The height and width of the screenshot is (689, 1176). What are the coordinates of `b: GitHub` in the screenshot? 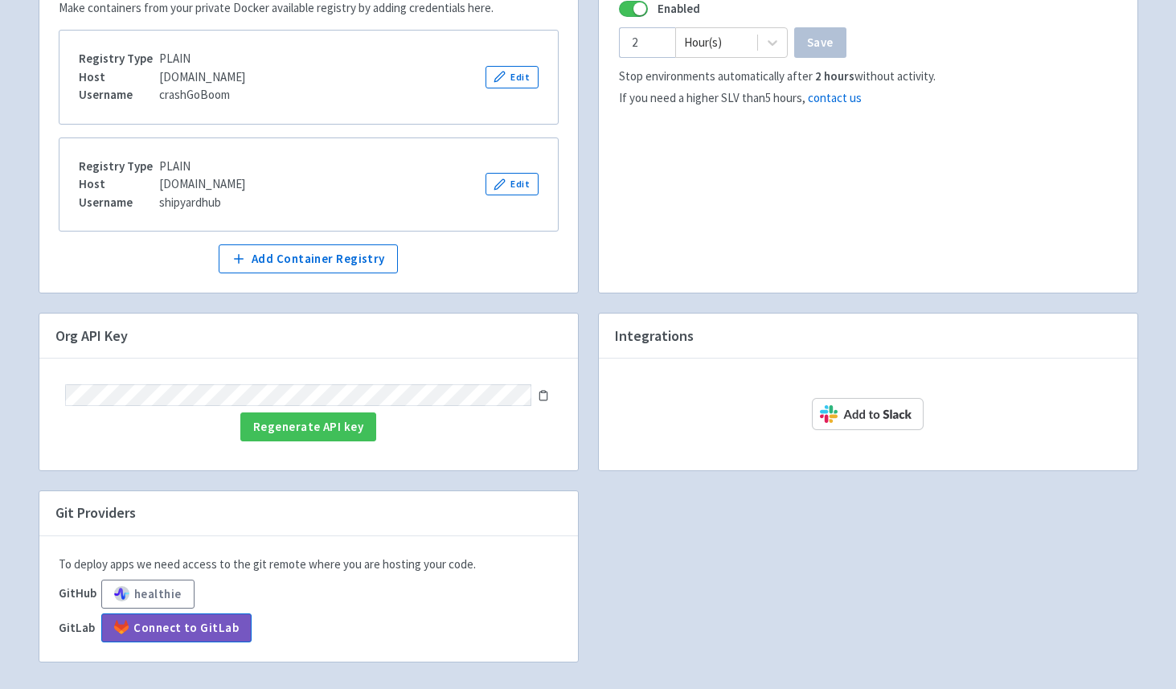 It's located at (77, 592).